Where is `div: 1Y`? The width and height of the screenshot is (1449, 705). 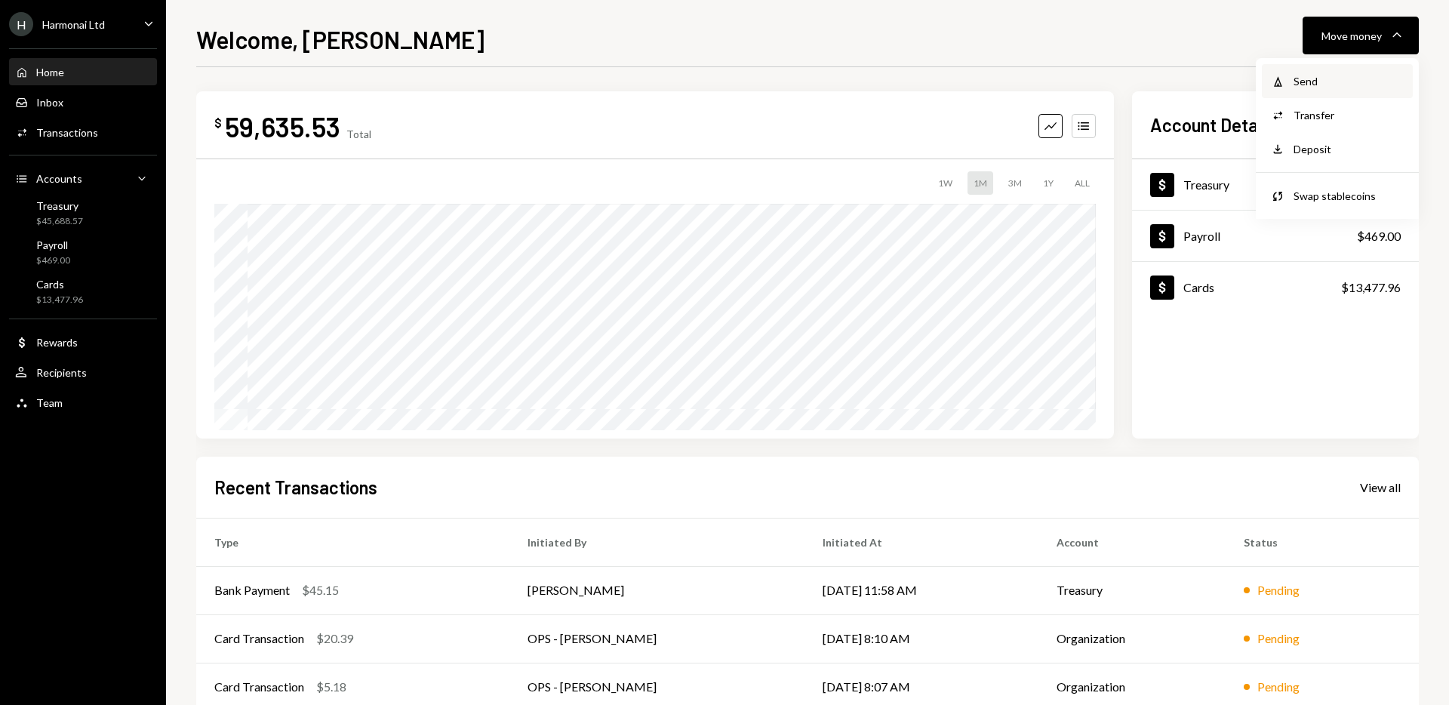 div: 1Y is located at coordinates (1048, 183).